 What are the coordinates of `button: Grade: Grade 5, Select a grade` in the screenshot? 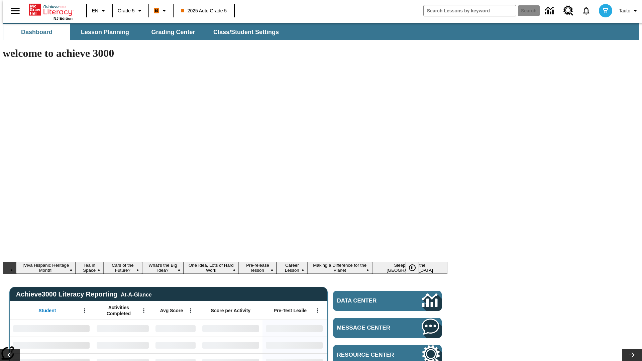 It's located at (131, 11).